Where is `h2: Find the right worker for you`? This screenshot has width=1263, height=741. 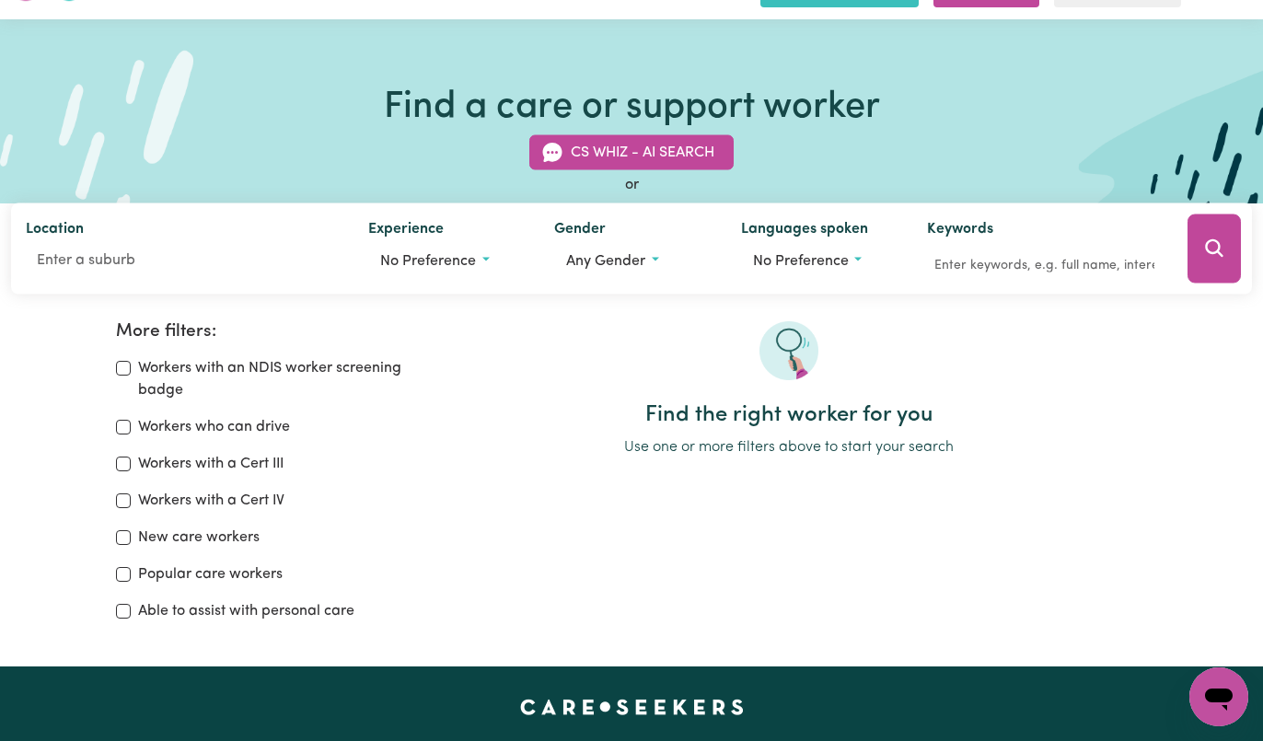 h2: Find the right worker for you is located at coordinates (789, 415).